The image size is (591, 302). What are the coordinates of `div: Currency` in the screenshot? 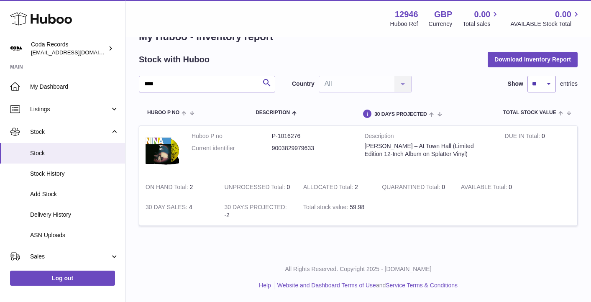 It's located at (441, 24).